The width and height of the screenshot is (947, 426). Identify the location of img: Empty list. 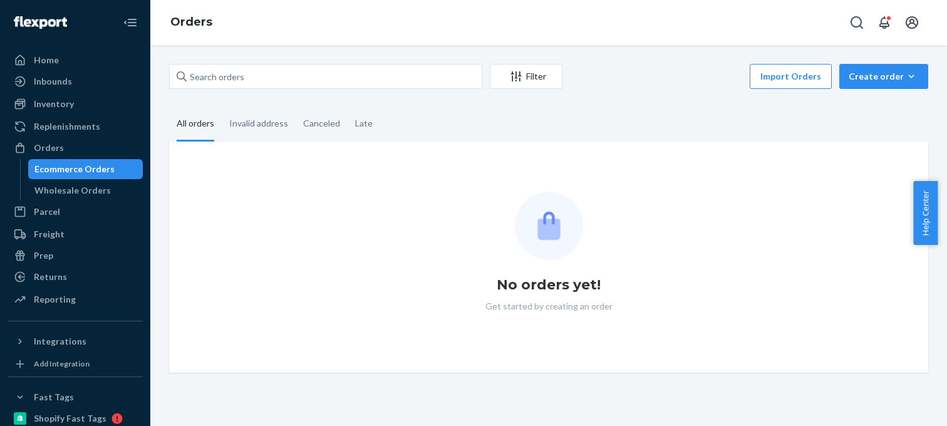
(548, 225).